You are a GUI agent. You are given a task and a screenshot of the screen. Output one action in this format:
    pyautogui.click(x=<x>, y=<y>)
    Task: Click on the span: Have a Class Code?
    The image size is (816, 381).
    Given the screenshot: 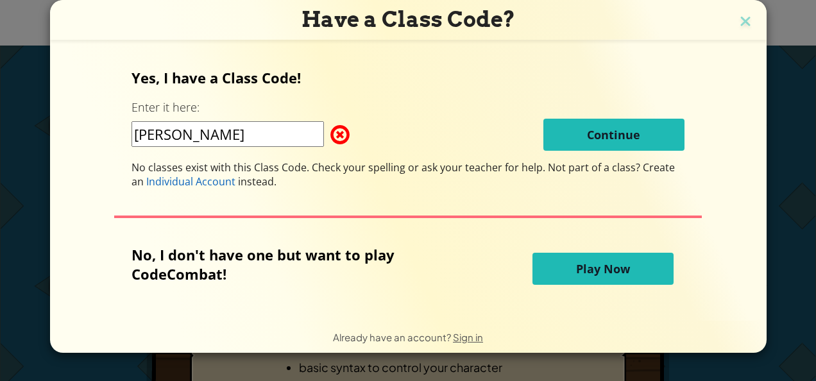 What is the action you would take?
    pyautogui.click(x=408, y=19)
    